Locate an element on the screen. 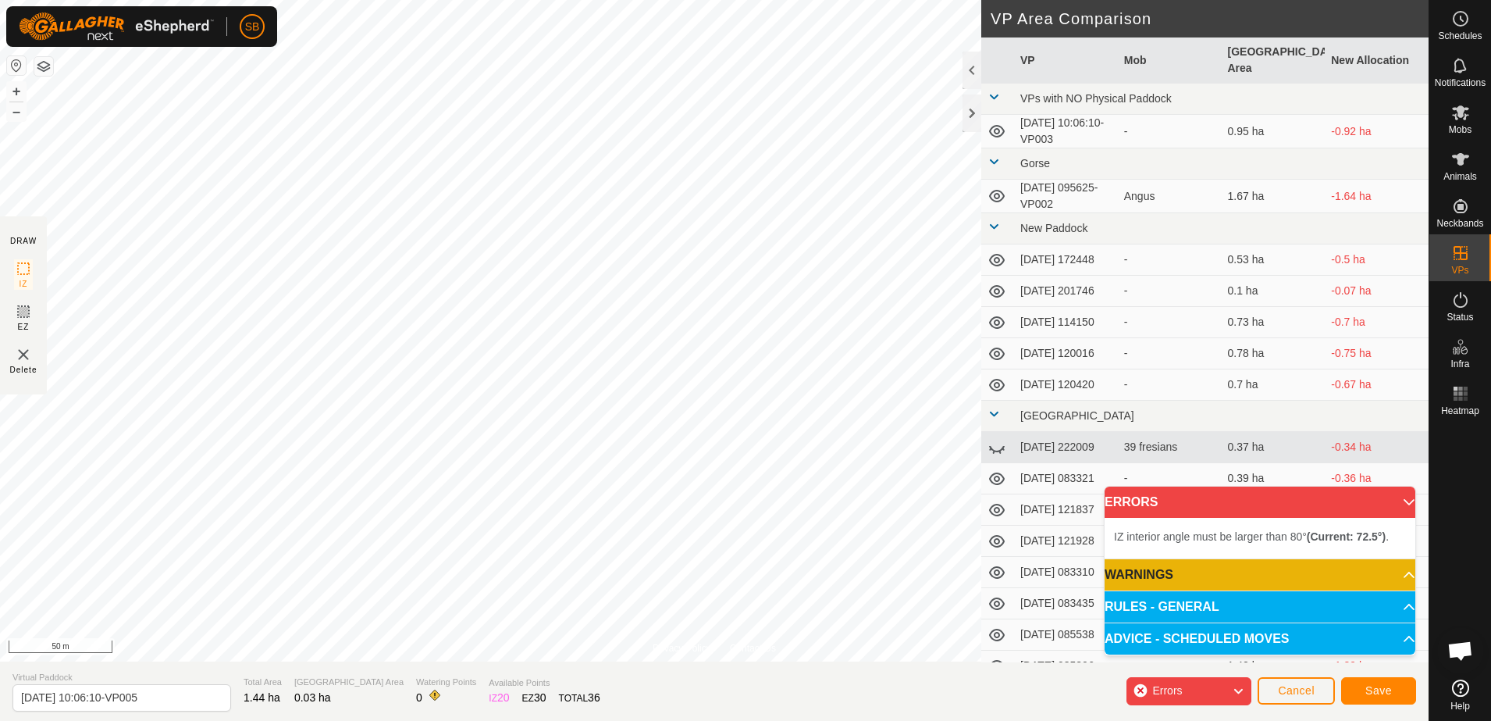 The width and height of the screenshot is (1491, 721). th: New Allocation is located at coordinates (1376, 60).